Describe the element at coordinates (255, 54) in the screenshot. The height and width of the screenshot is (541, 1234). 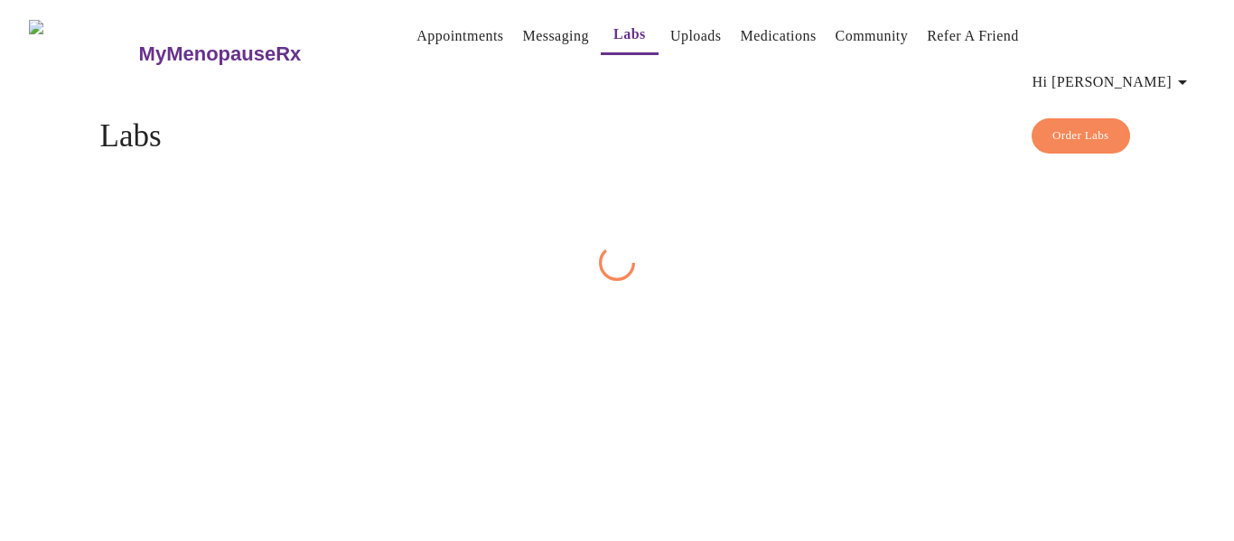
I see `a: MyMenopauseRx` at that location.